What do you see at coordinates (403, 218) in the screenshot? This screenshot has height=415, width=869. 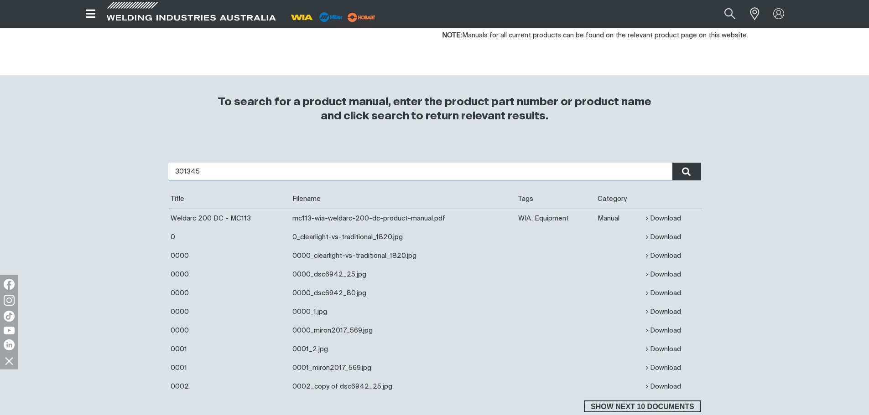 I see `td: mc113-wia-weldarc-200-dc-product-manual.pdf` at bounding box center [403, 218].